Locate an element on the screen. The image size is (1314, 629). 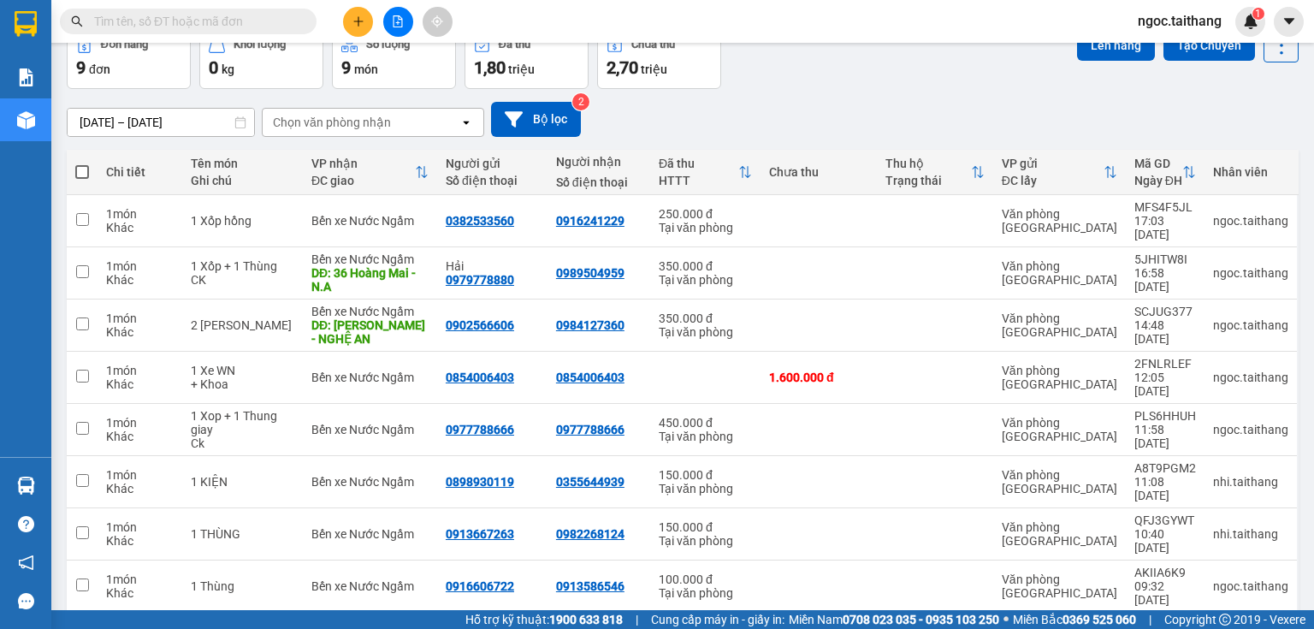
div: 1.600.000 đ is located at coordinates (819, 377).